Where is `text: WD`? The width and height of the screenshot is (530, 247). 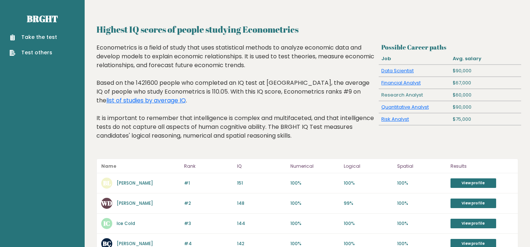
text: WD is located at coordinates (106, 203).